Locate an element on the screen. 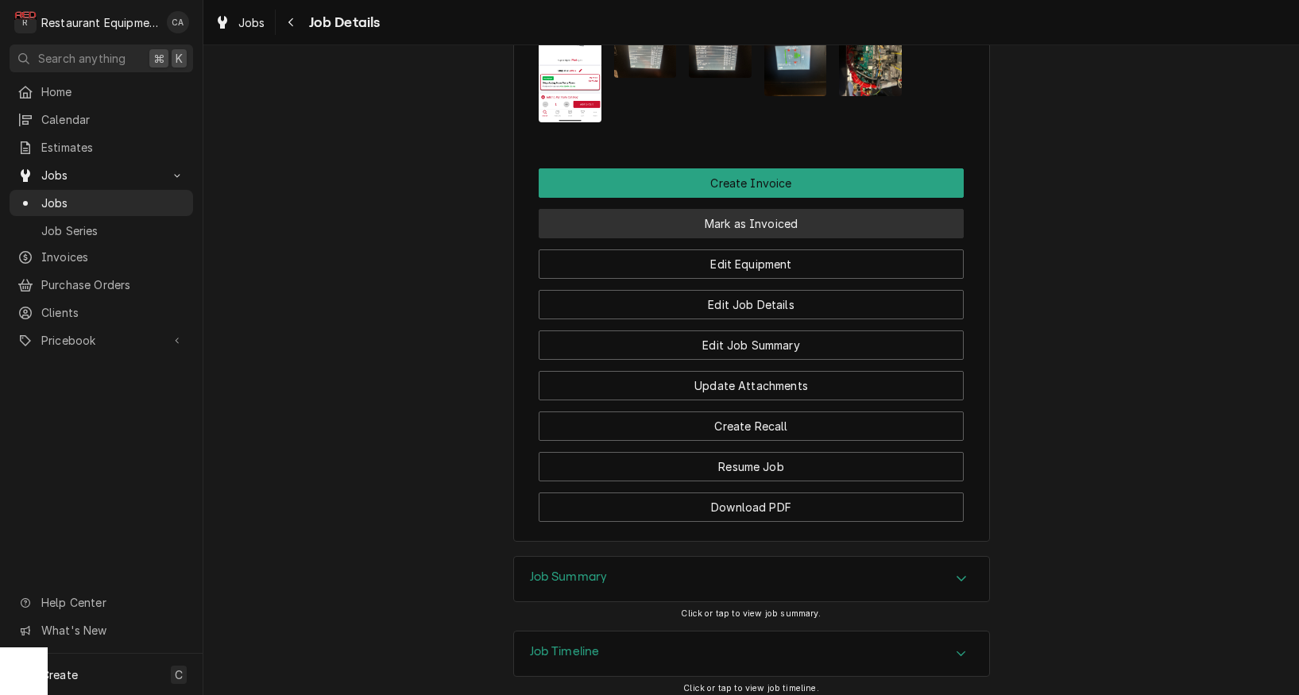 The height and width of the screenshot is (695, 1299). a: Clients is located at coordinates (101, 312).